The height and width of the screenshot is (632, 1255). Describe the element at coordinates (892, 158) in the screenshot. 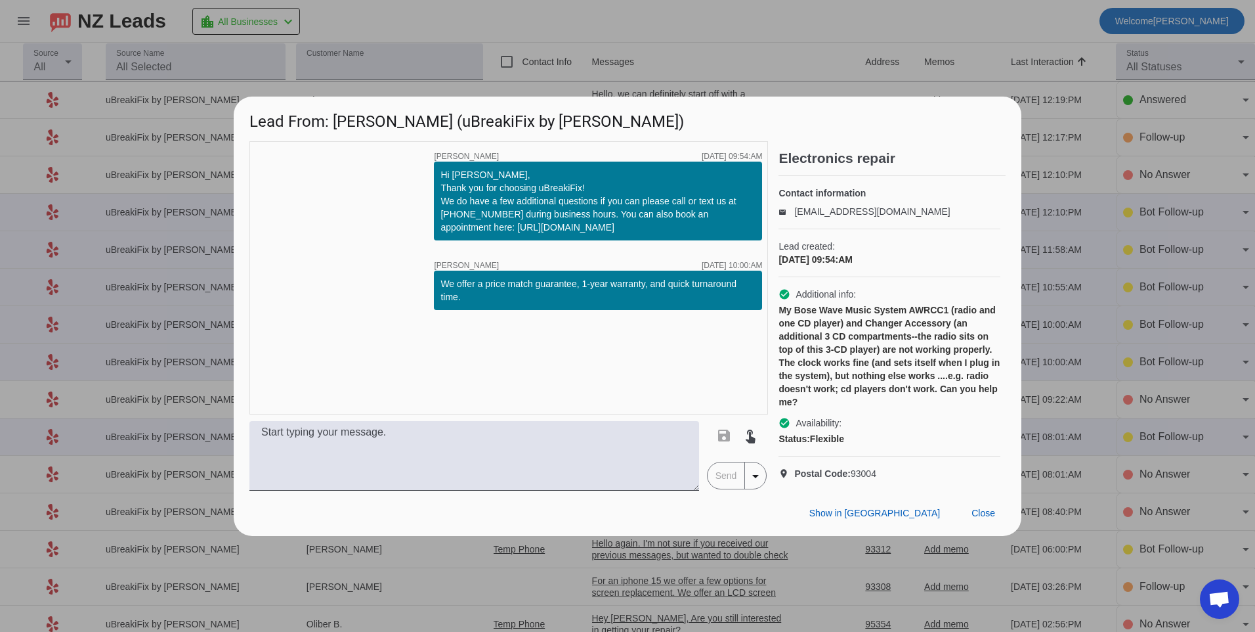

I see `h2: Electronics repair` at that location.